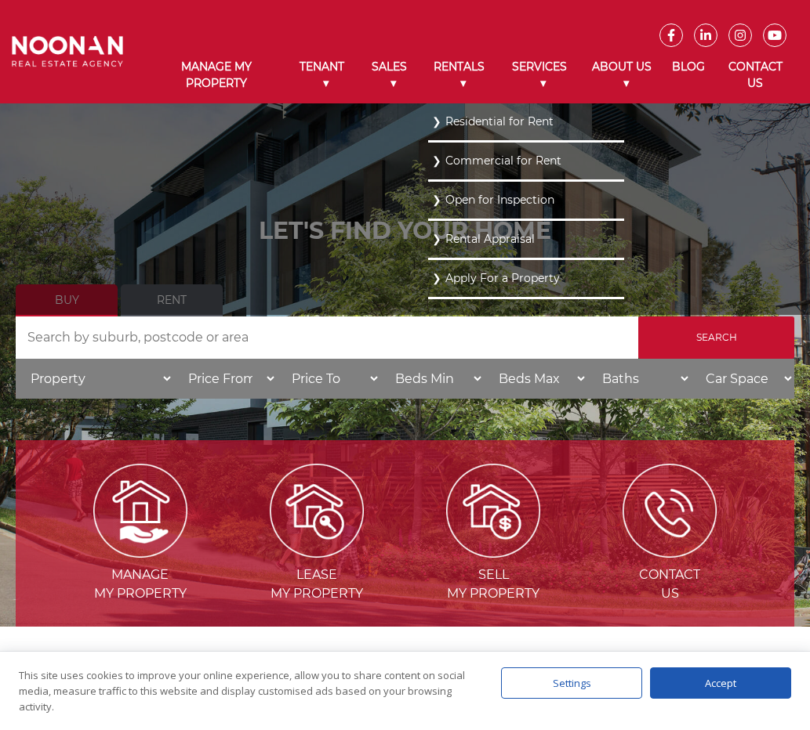  Describe the element at coordinates (493, 511) in the screenshot. I see `img: Sell my property` at that location.